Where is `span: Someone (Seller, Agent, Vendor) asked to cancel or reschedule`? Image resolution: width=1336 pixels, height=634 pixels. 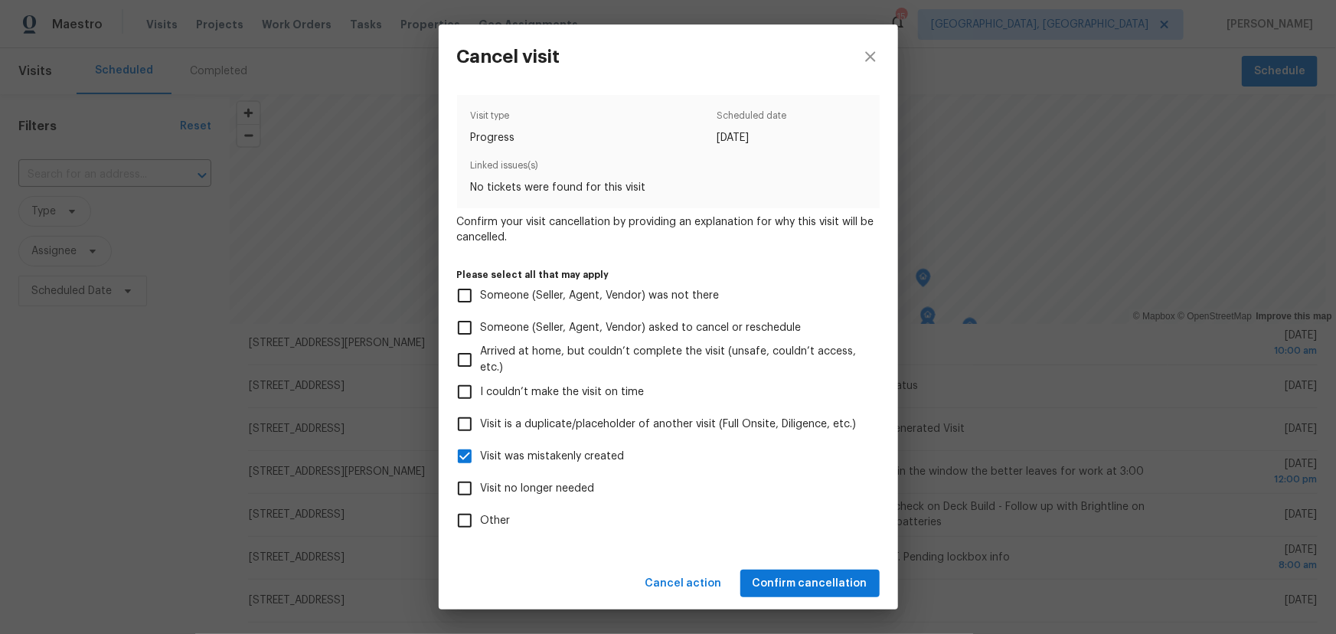 span: Someone (Seller, Agent, Vendor) asked to cancel or reschedule is located at coordinates (641, 328).